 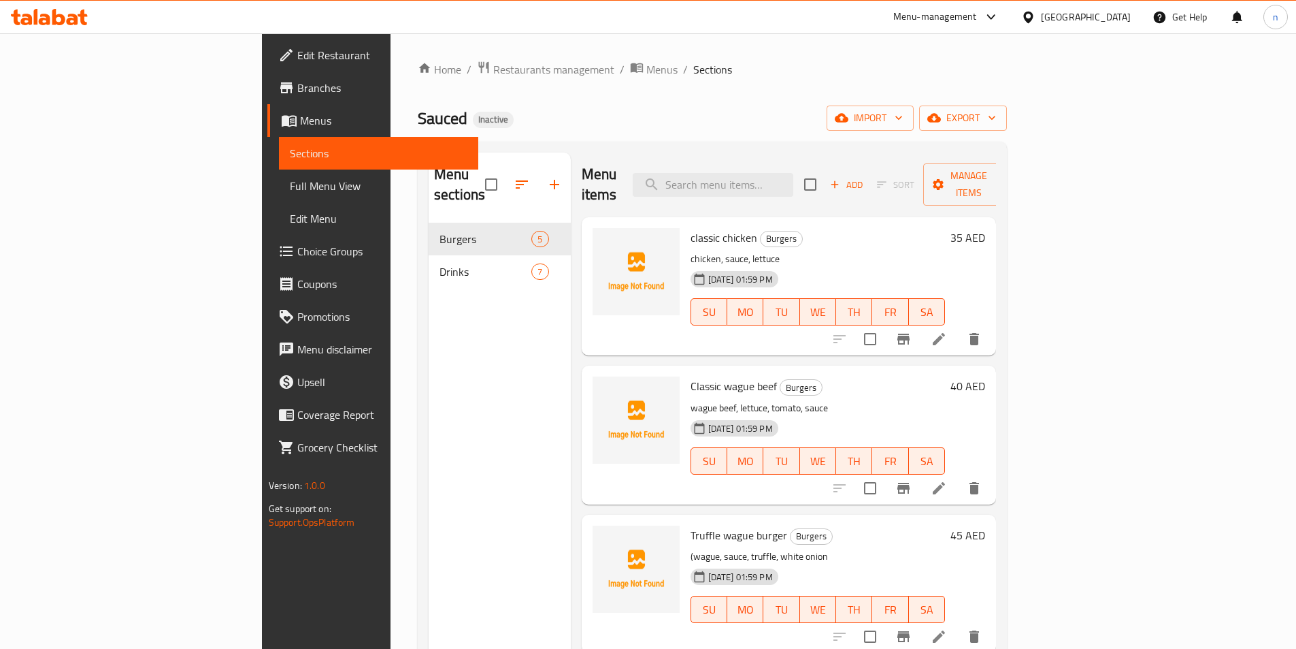 What do you see at coordinates (378, 186) in the screenshot?
I see `span: Full Menu View` at bounding box center [378, 186].